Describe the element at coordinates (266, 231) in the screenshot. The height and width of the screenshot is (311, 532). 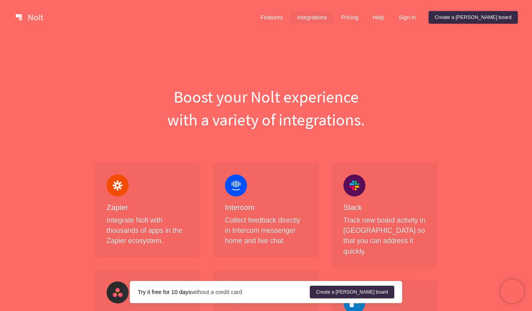
I see `p: Collect feedback directly in Intercom messenger home and live chat.` at that location.